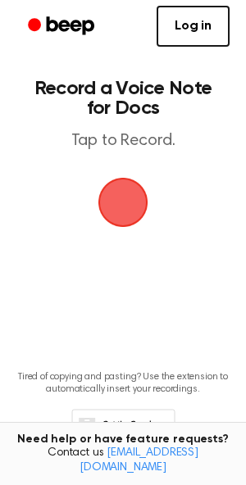 The image size is (246, 485). Describe the element at coordinates (123, 98) in the screenshot. I see `h1: Record a Voice Note for Docs` at that location.